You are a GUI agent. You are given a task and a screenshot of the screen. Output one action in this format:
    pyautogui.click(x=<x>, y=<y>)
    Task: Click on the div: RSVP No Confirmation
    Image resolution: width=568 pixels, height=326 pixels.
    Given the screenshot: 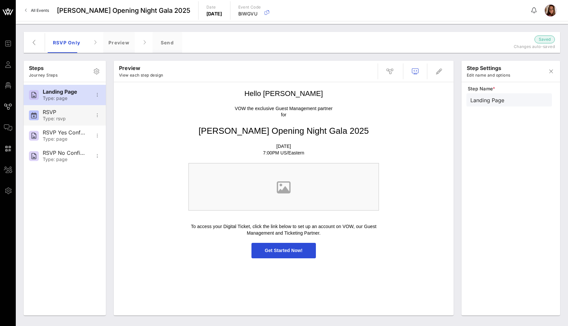 What is the action you would take?
    pyautogui.click(x=64, y=153)
    